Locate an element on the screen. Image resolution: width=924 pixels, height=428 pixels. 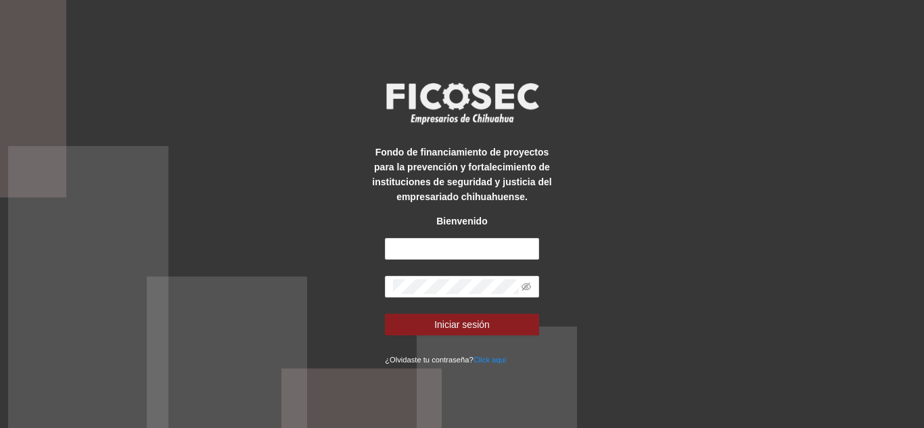
span: eye-invisible is located at coordinates (526, 287).